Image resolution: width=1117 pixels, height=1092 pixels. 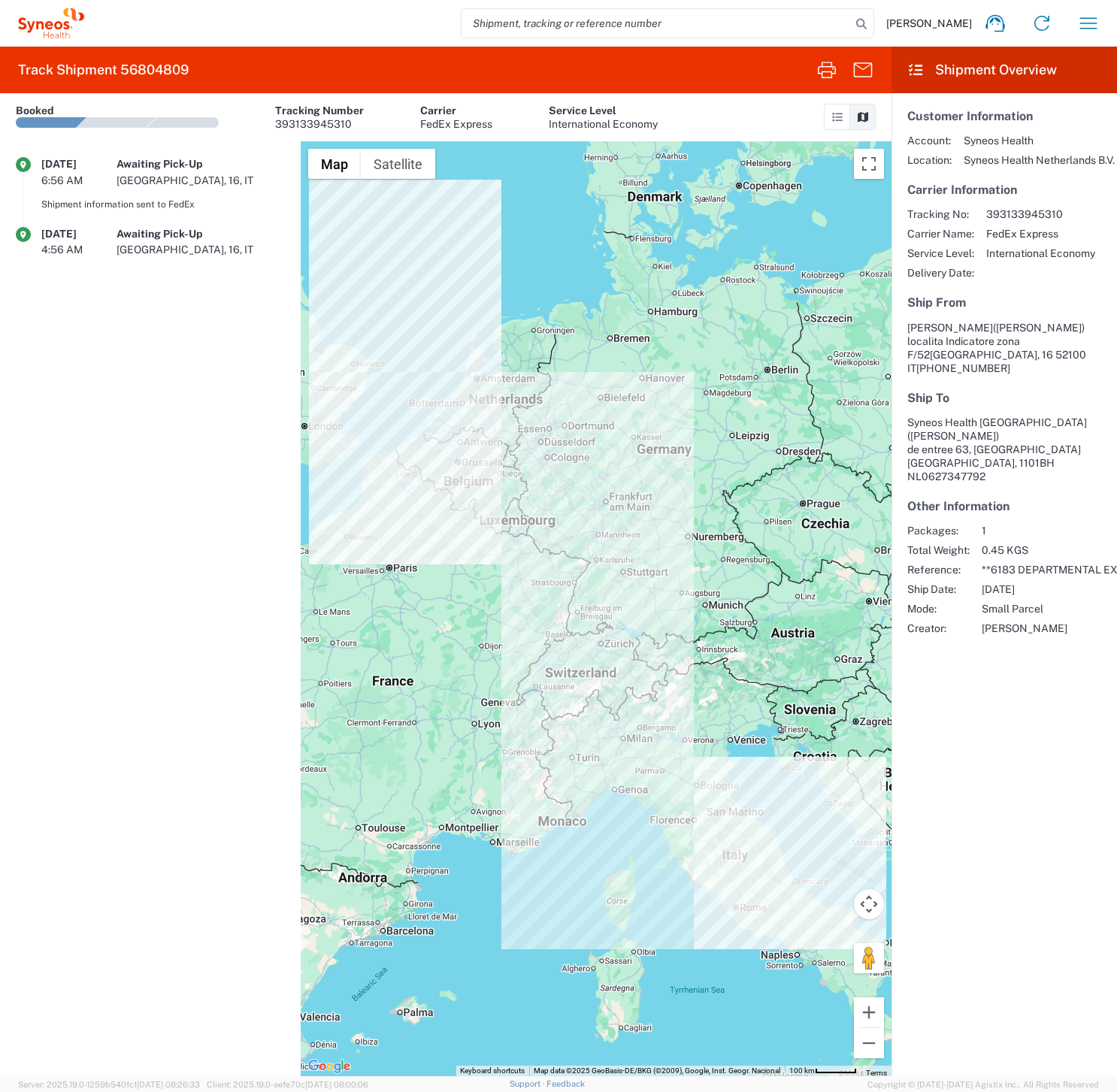 What do you see at coordinates (802, 1070) in the screenshot?
I see `span: 100 km` at bounding box center [802, 1070].